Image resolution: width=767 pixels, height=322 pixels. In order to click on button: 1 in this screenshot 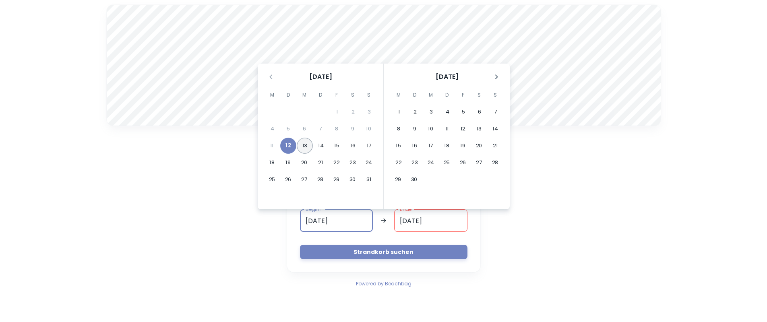, I will do `click(399, 112)`.